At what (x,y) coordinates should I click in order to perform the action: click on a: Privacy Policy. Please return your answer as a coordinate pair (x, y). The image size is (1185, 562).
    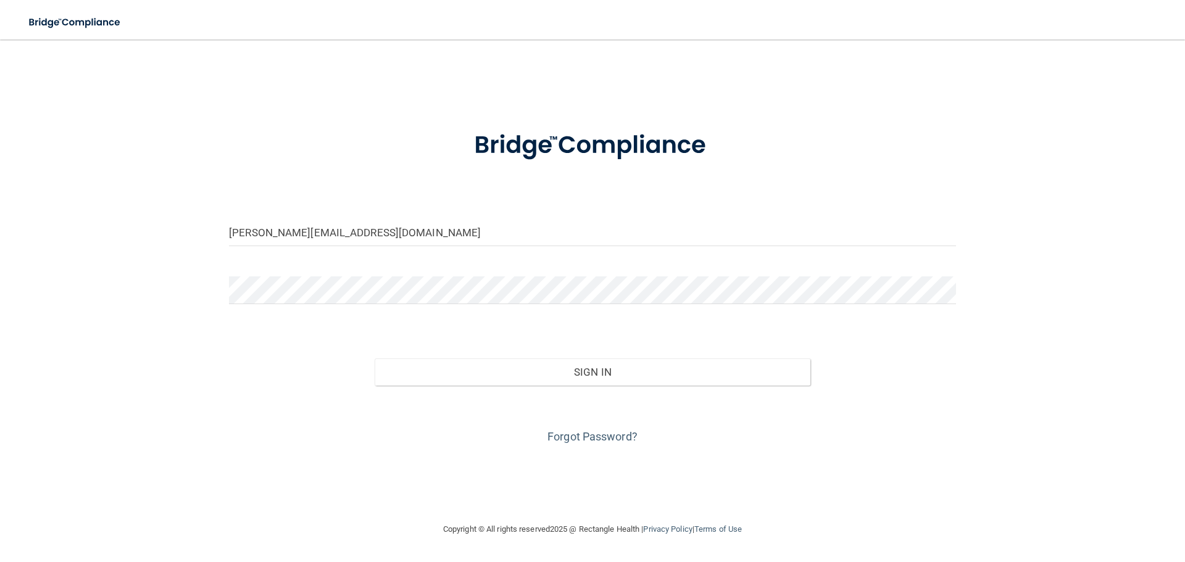
    Looking at the image, I should click on (667, 529).